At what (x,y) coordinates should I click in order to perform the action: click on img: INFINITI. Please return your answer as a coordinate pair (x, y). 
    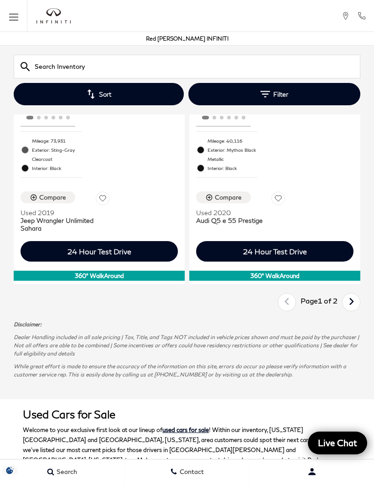
    Looking at the image, I should click on (53, 16).